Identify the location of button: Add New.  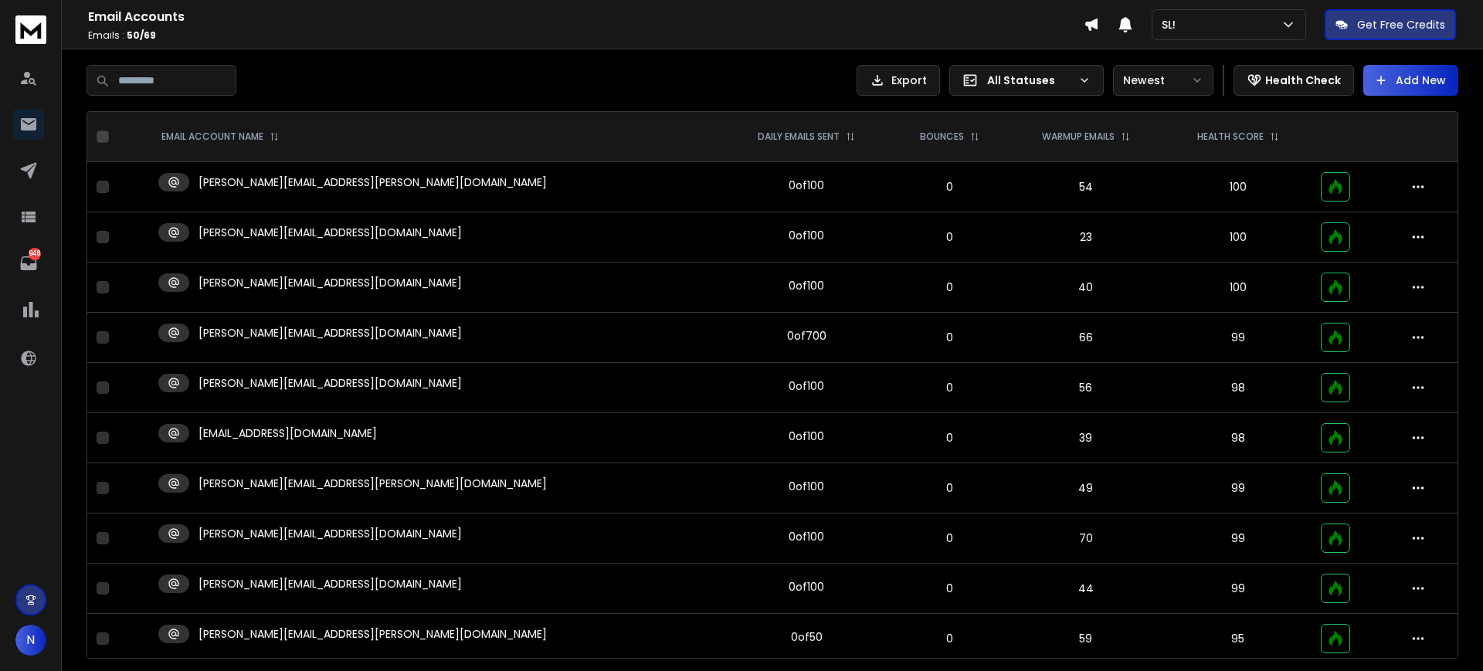
(1410, 80).